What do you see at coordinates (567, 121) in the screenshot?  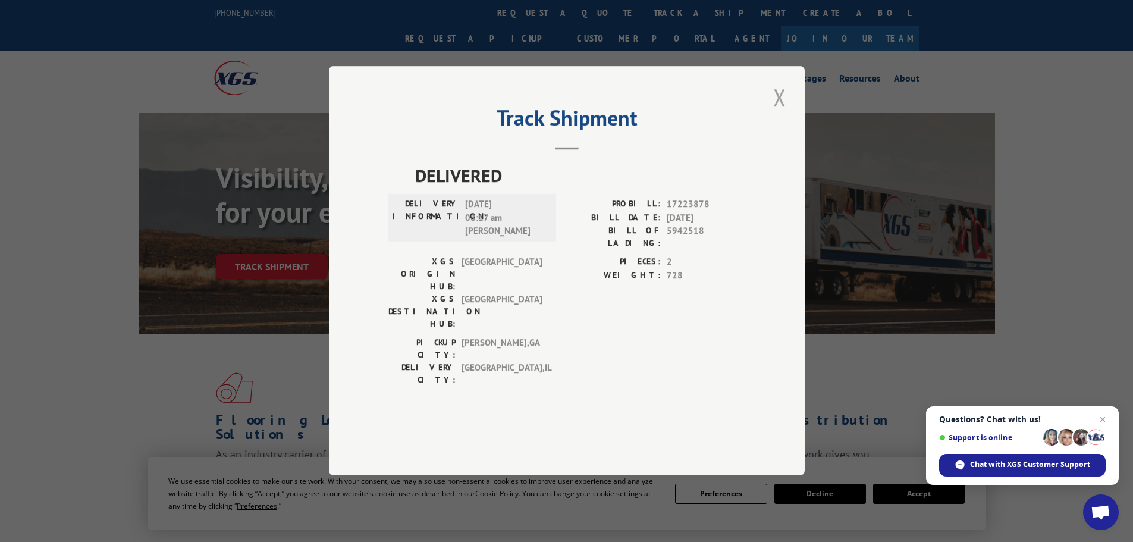 I see `h2: Track Shipment` at bounding box center [567, 121].